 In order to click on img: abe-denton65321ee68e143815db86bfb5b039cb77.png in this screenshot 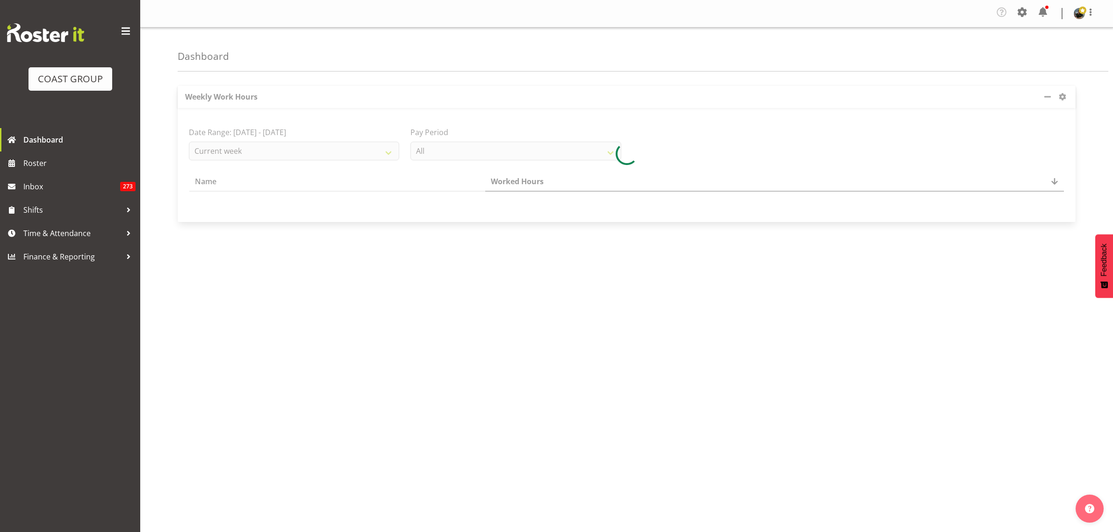, I will do `click(1079, 14)`.